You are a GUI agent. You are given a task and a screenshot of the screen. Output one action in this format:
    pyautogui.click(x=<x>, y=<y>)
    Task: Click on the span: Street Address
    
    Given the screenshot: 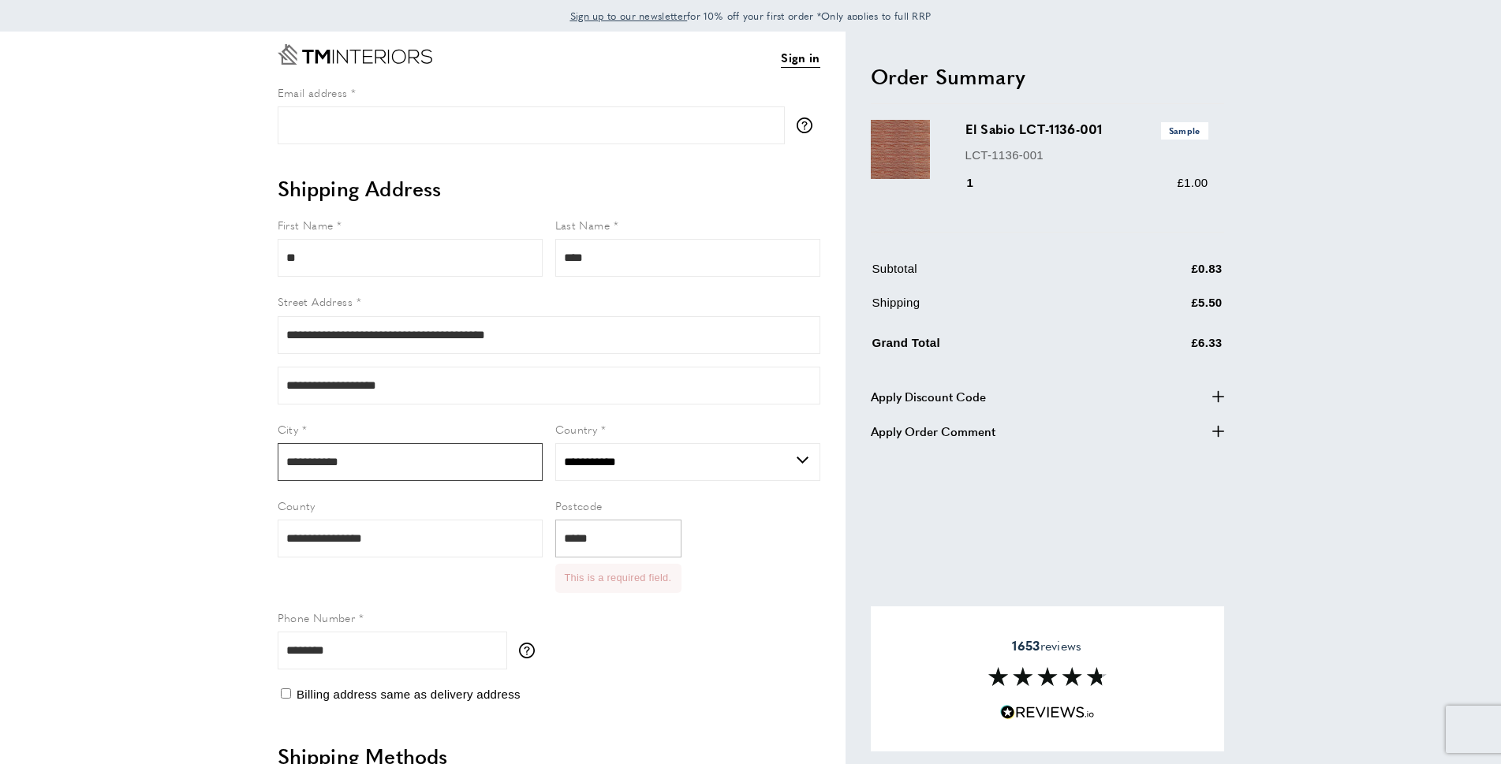 What is the action you would take?
    pyautogui.click(x=316, y=301)
    